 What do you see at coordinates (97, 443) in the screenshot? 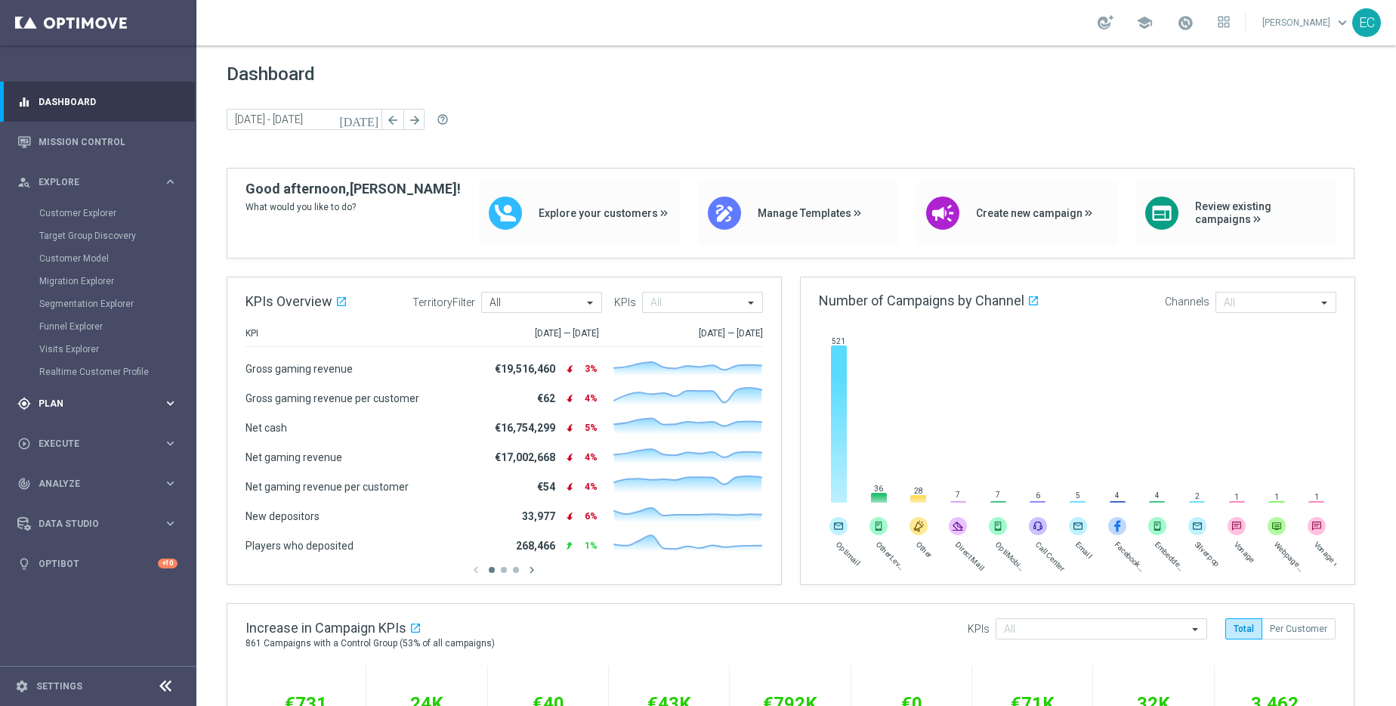
I see `button: play_circle_outline Execute keyboard_arrow_right` at bounding box center [97, 443].